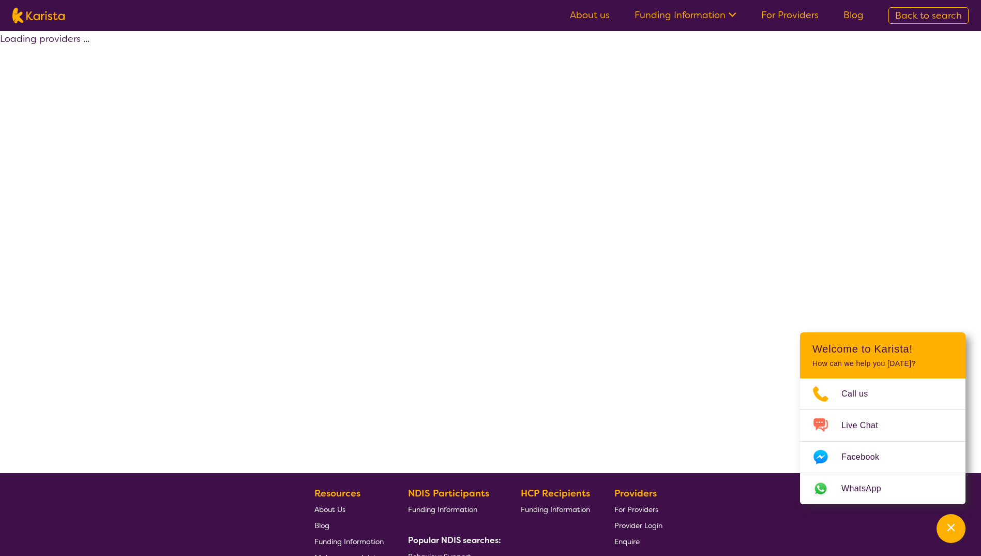  Describe the element at coordinates (38, 16) in the screenshot. I see `img: Karista logo` at that location.